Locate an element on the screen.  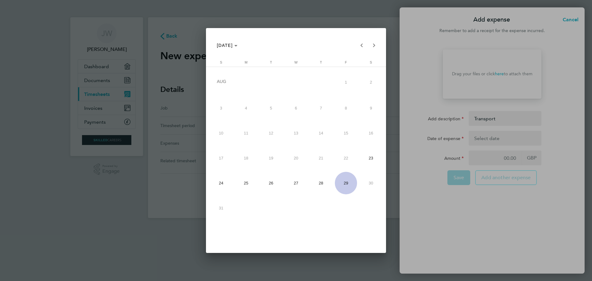
button: August 10, 2025 is located at coordinates (221, 133).